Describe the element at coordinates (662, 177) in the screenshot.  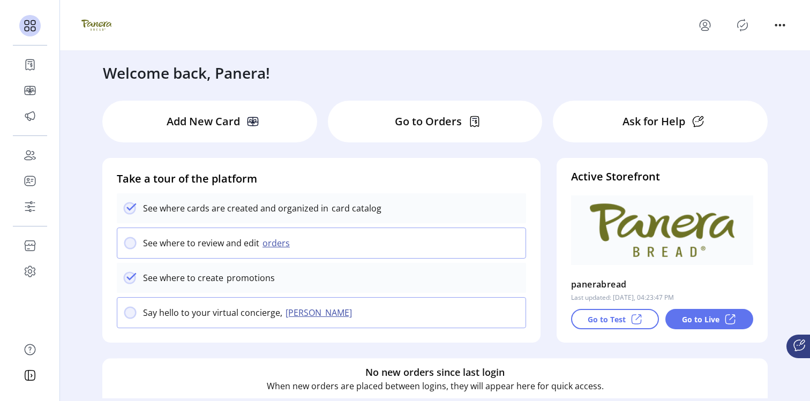
I see `h4: Active Storefront` at that location.